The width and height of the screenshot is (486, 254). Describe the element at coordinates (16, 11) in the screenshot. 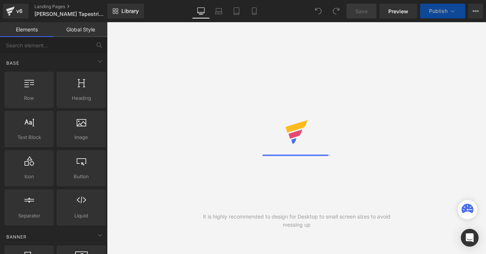

I see `a: v6` at that location.